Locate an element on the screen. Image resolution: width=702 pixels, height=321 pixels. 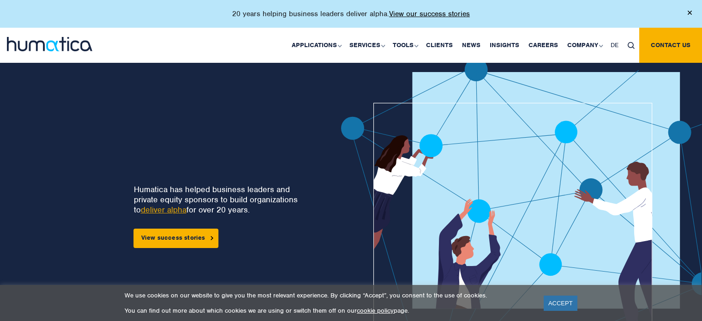
a: deliver alpha is located at coordinates (163, 209).